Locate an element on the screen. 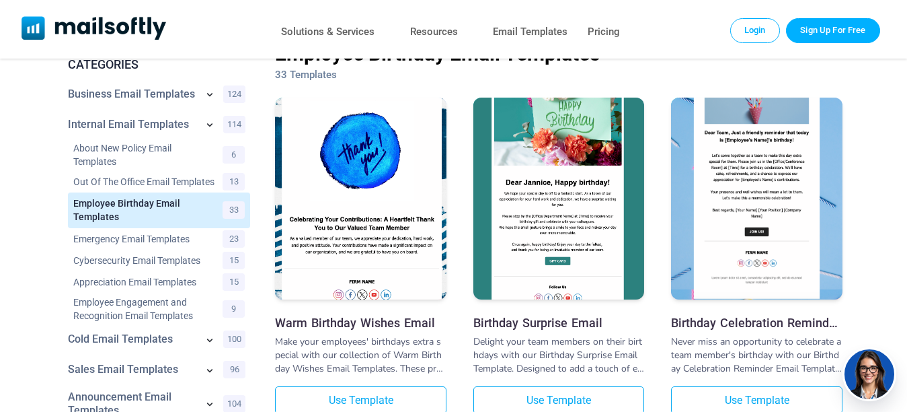 Image resolution: width=907 pixels, height=412 pixels. div: Make your employees' birthdays extra special with our collection of Warm Birthday Wishes Email Te... is located at coordinates (361, 355).